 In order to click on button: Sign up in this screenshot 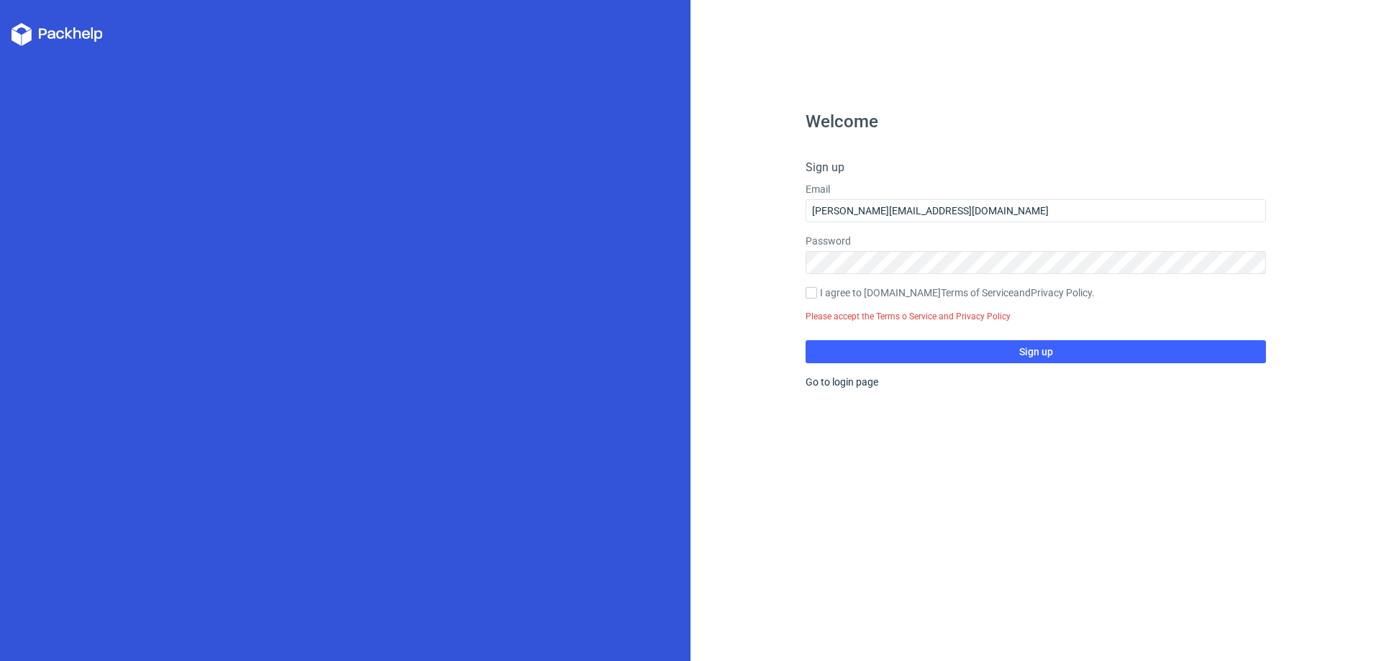, I will do `click(1036, 352)`.